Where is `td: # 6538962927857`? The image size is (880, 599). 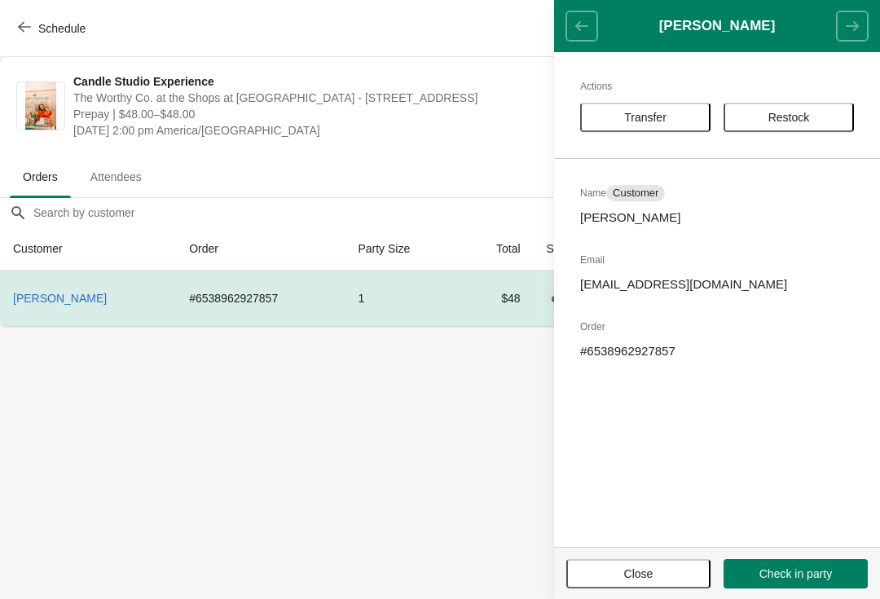 td: # 6538962927857 is located at coordinates (260, 298).